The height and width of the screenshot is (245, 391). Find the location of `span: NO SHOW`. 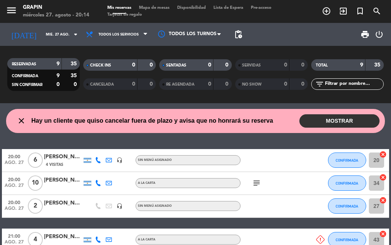

span: NO SHOW is located at coordinates (252, 84).